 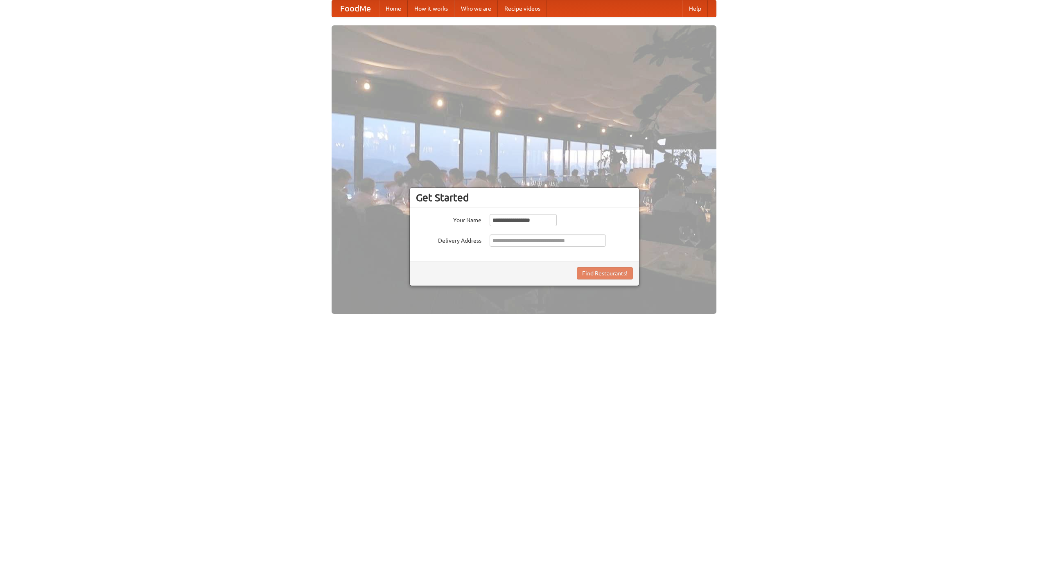 What do you see at coordinates (355, 9) in the screenshot?
I see `a: FoodMe` at bounding box center [355, 9].